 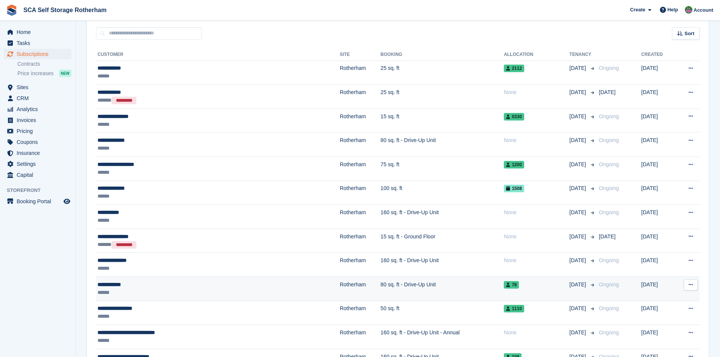 What do you see at coordinates (39, 131) in the screenshot?
I see `span: Pricing` at bounding box center [39, 131].